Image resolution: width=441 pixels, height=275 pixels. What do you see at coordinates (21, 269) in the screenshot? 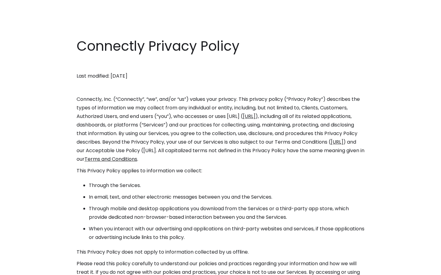
I see `aside: Language selected: English` at bounding box center [21, 269].